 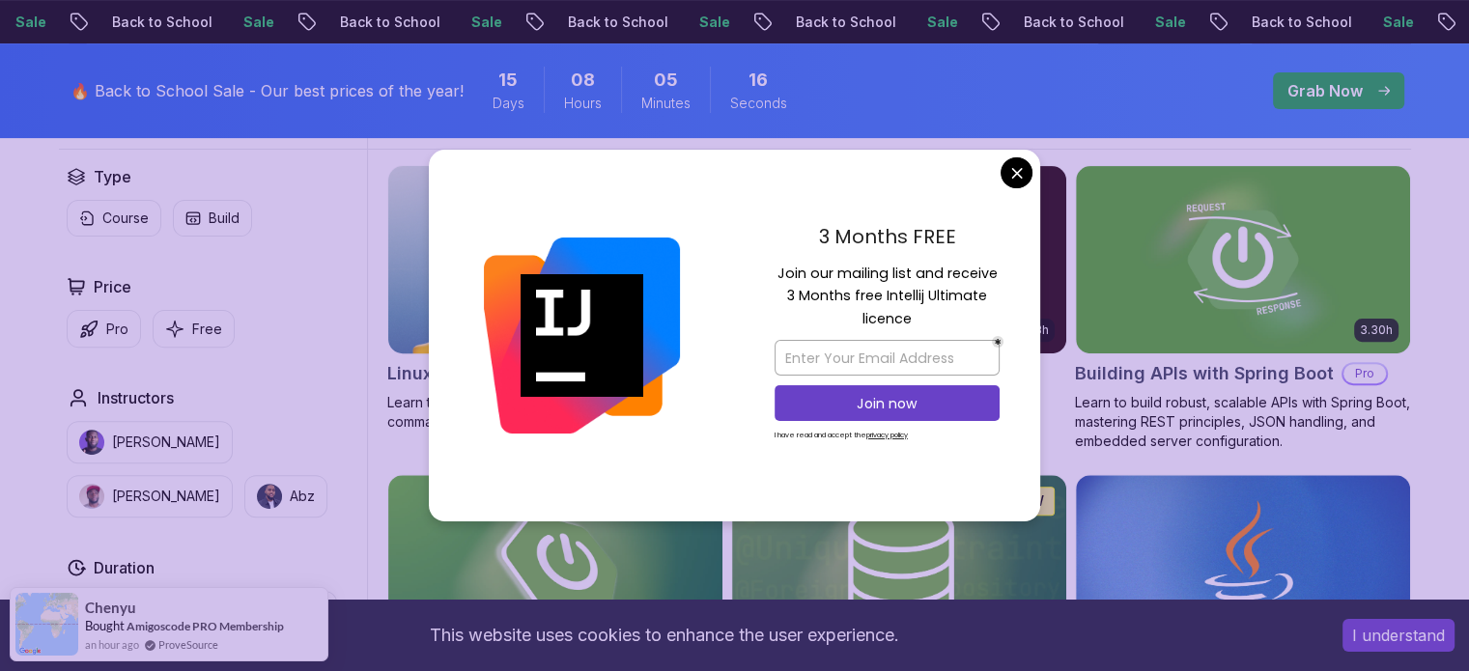 What do you see at coordinates (207, 329) in the screenshot?
I see `p: Free` at bounding box center [207, 329].